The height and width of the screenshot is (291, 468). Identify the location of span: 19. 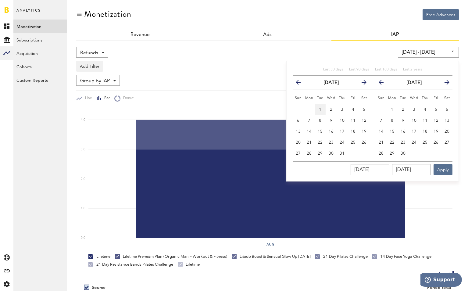
(364, 131).